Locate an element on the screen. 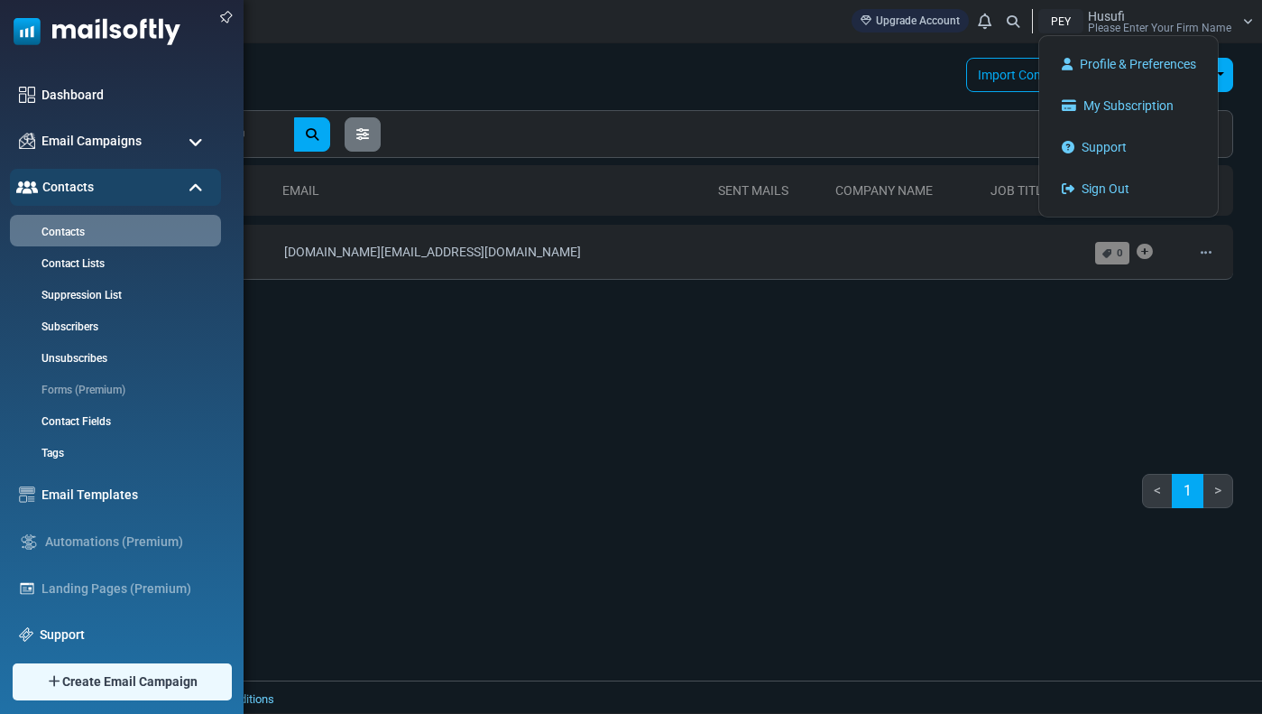 This screenshot has width=1262, height=714. ul: PEY Husufi Please Enter Your Firm Name is located at coordinates (1129, 126).